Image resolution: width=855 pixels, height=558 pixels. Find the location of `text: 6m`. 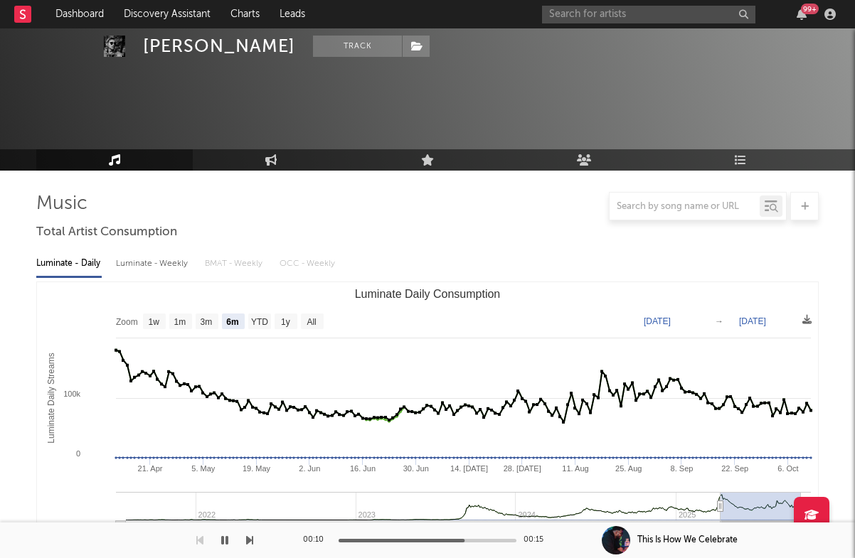

text: 6m is located at coordinates (232, 322).